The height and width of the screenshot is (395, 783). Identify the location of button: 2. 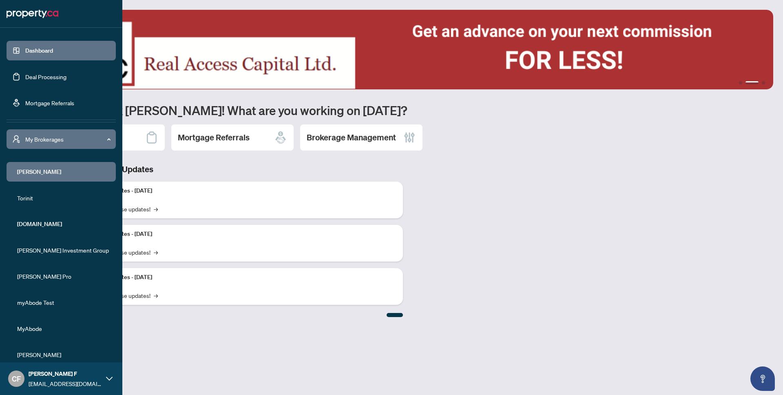
(752, 83).